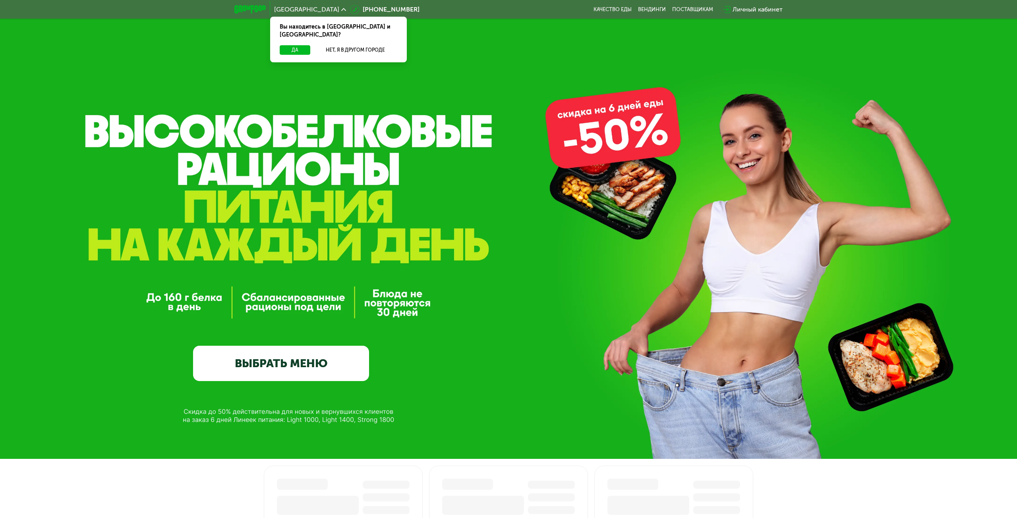 The image size is (1017, 518). I want to click on a: ВЫБРАТЬ МЕНЮ, so click(281, 363).